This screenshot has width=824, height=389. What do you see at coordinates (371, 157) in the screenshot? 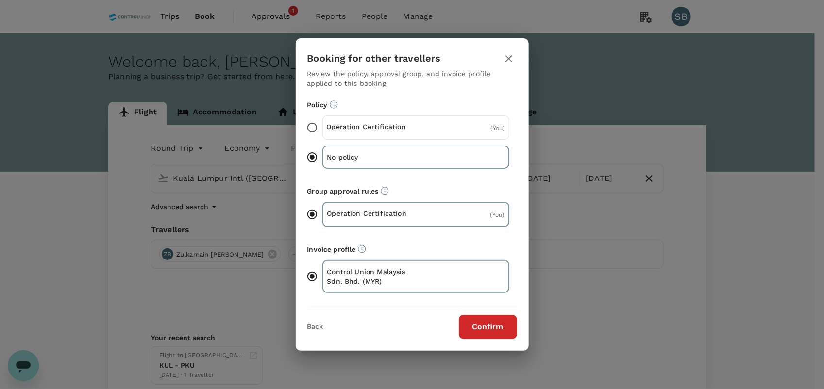
I see `p: No policy` at bounding box center [371, 157].